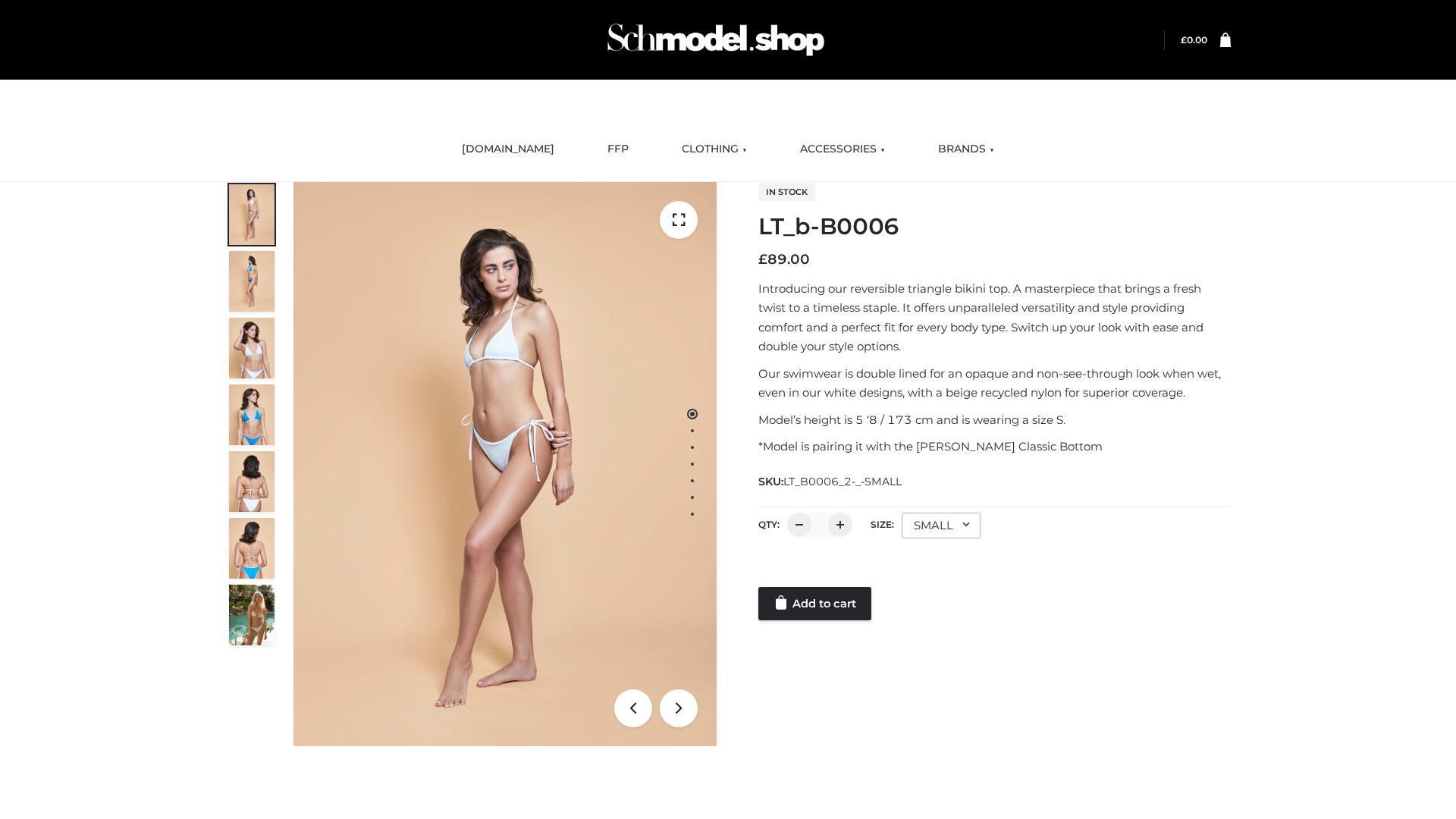 The width and height of the screenshot is (1456, 819). Describe the element at coordinates (830, 482) in the screenshot. I see `span: SKU:` at that location.